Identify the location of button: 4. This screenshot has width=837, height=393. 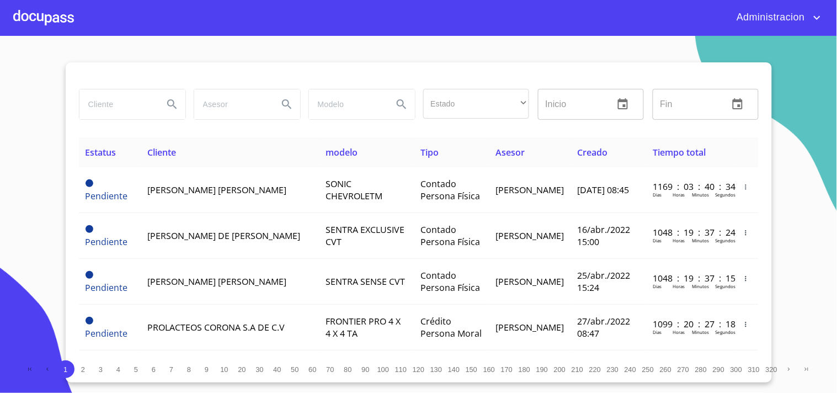
(119, 369).